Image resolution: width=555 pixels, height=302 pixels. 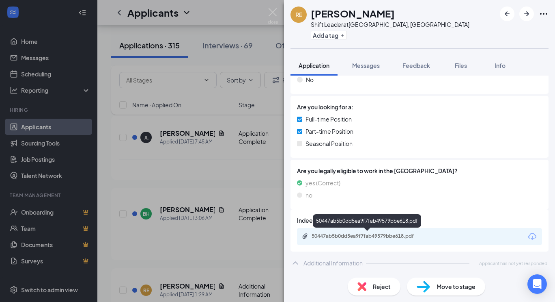 What do you see at coordinates (318, 220) in the screenshot?
I see `span: Indeed Resume` at bounding box center [318, 220].